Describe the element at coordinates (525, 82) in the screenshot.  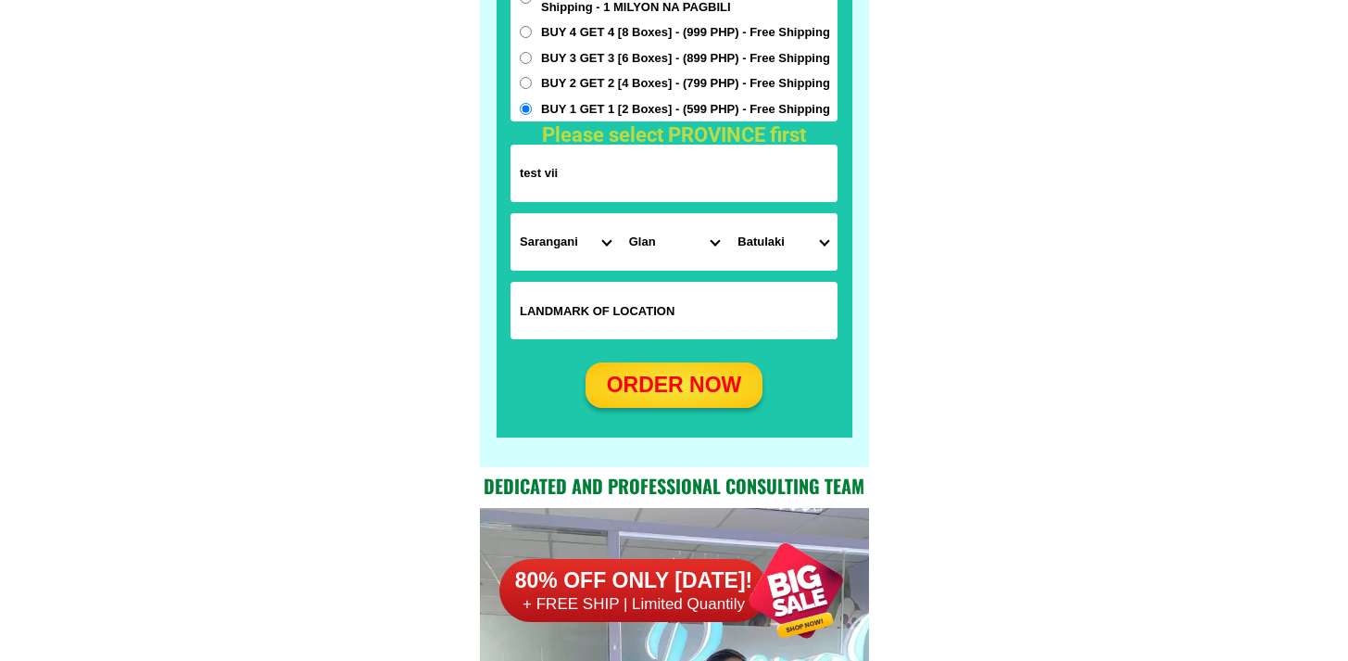
I see `input: BUY 2 GET 2 [4 Boxes] - (799 PHP) - Free Shipping` at that location.